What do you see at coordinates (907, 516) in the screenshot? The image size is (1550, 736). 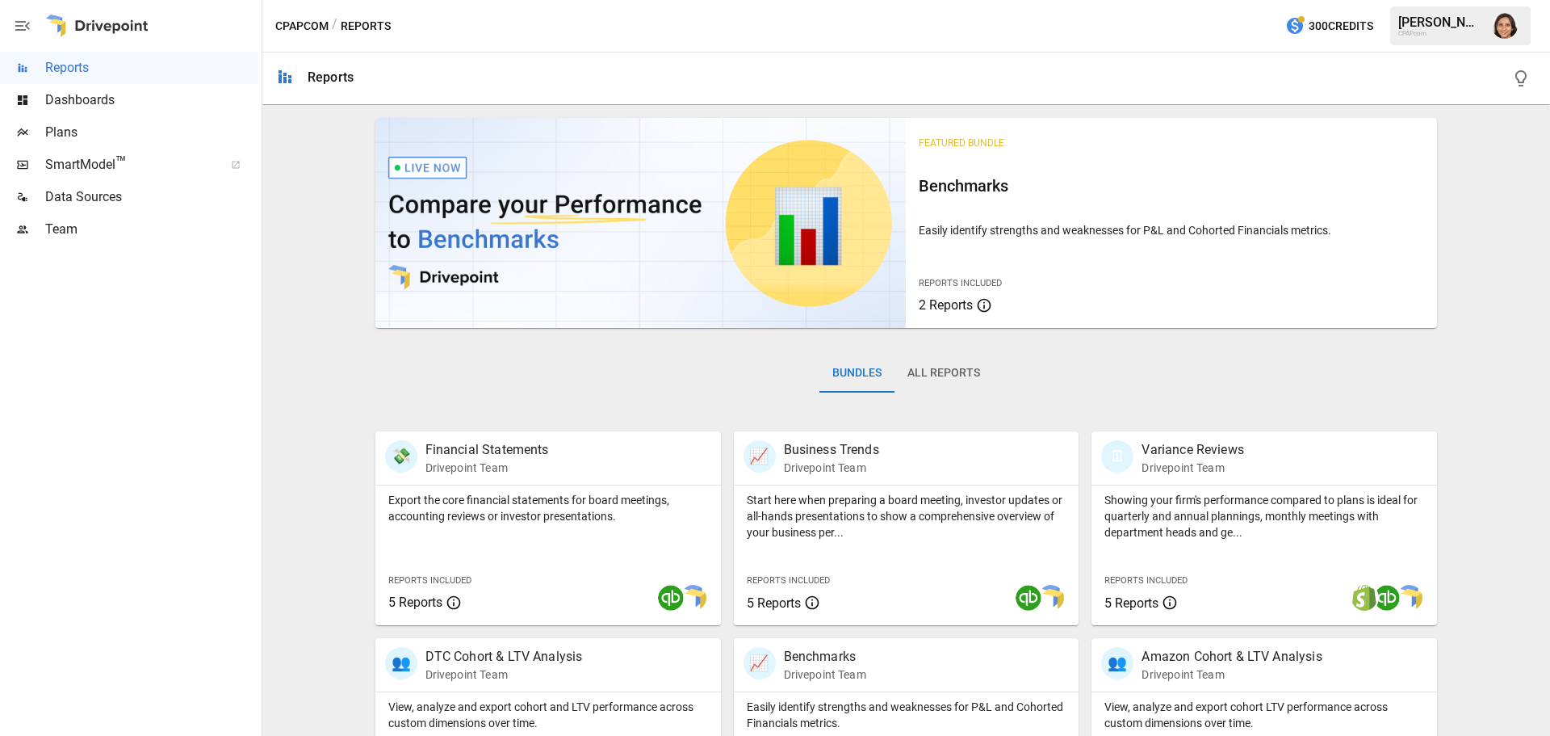 I see `p: Start here when preparing a board meeting, investor updates or all-hands presentations to show a ...` at bounding box center [907, 516].